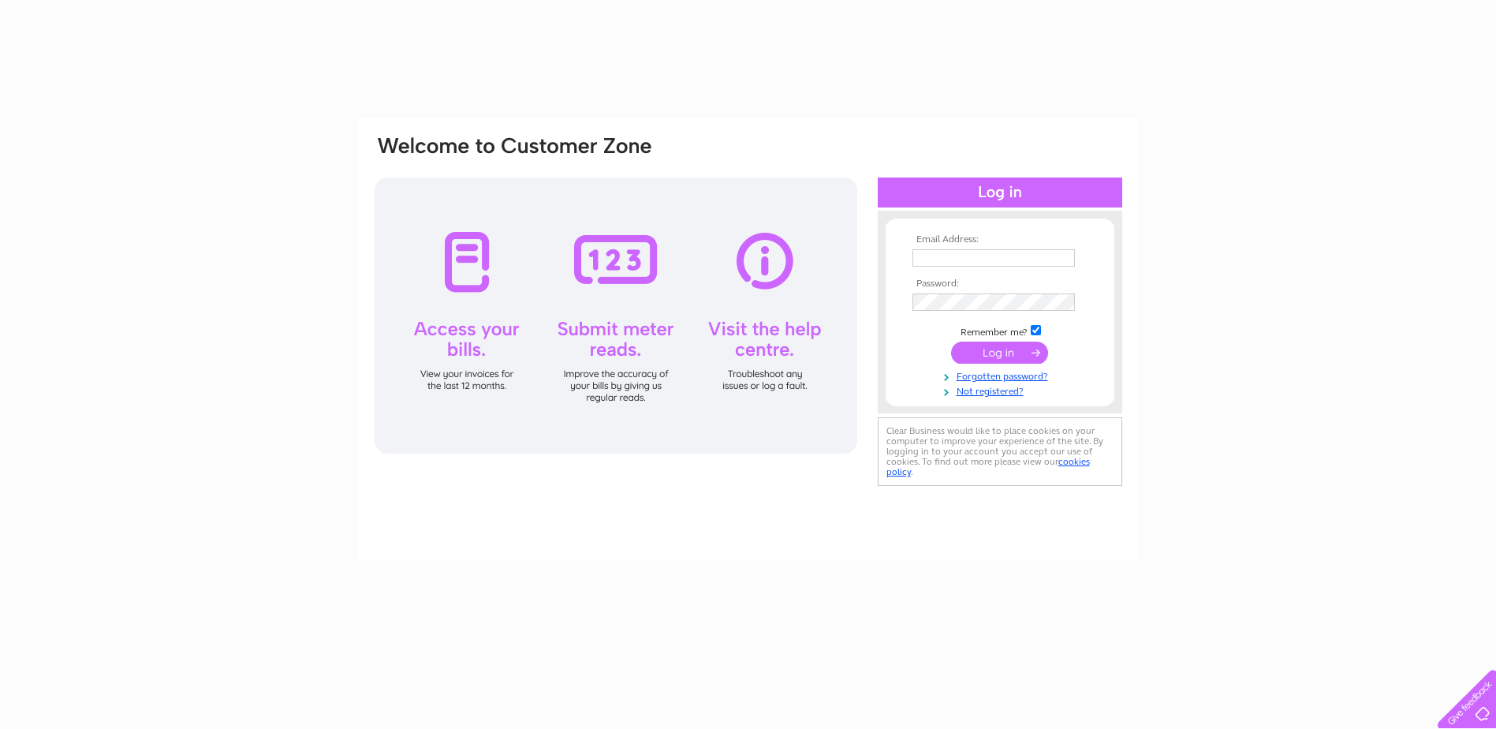 The width and height of the screenshot is (1496, 729). What do you see at coordinates (988, 466) in the screenshot?
I see `a: cookies policy` at bounding box center [988, 466].